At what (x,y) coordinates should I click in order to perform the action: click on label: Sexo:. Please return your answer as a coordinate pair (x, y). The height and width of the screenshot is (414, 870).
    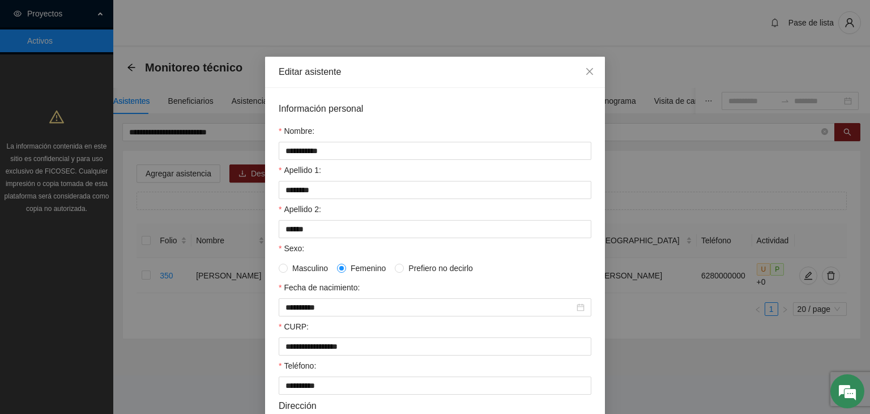
    Looking at the image, I should click on (291, 248).